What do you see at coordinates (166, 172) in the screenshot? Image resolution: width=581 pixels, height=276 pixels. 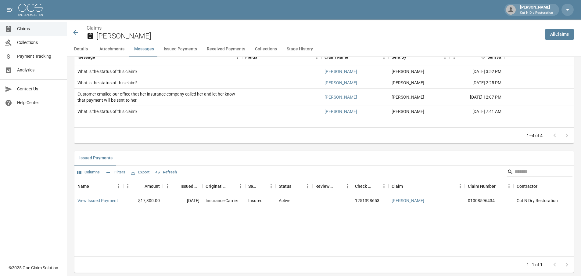 I see `button: Refresh` at bounding box center [166, 172].